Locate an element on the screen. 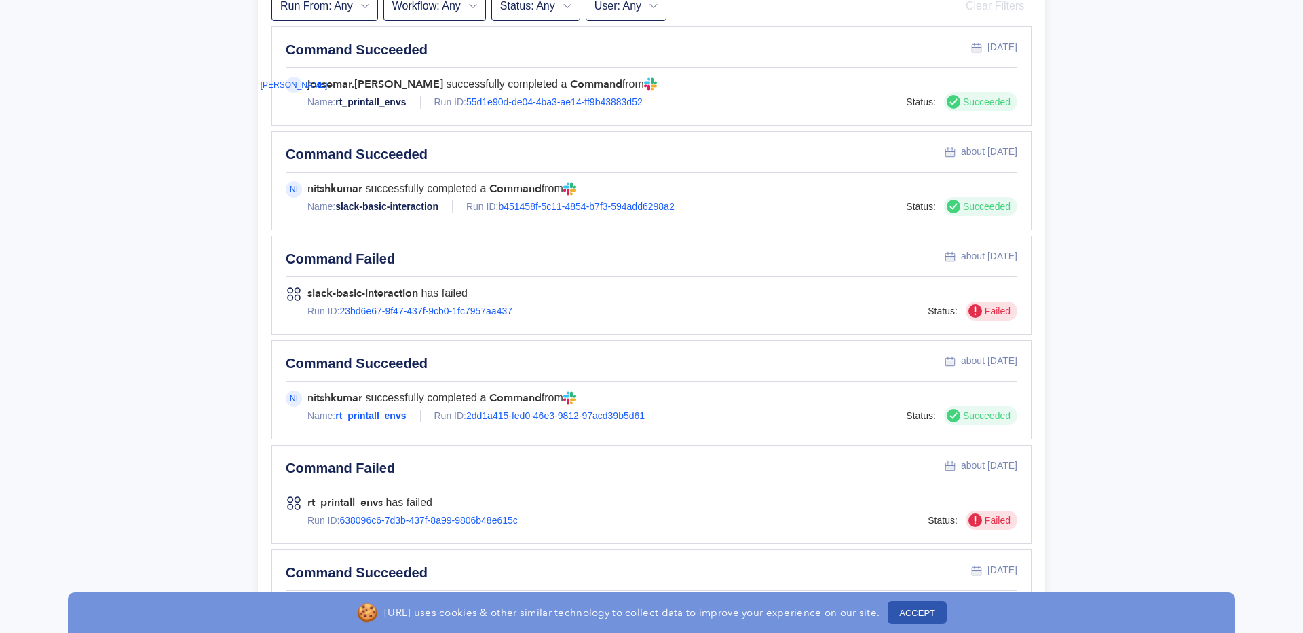 The width and height of the screenshot is (1303, 633). a: 638096c6-7d3b-437f-8a99-9806b48e615c is located at coordinates (428, 520).